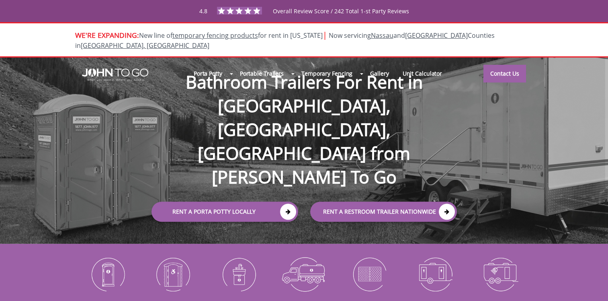 This screenshot has height=301, width=608. I want to click on span: 4.8, so click(203, 11).